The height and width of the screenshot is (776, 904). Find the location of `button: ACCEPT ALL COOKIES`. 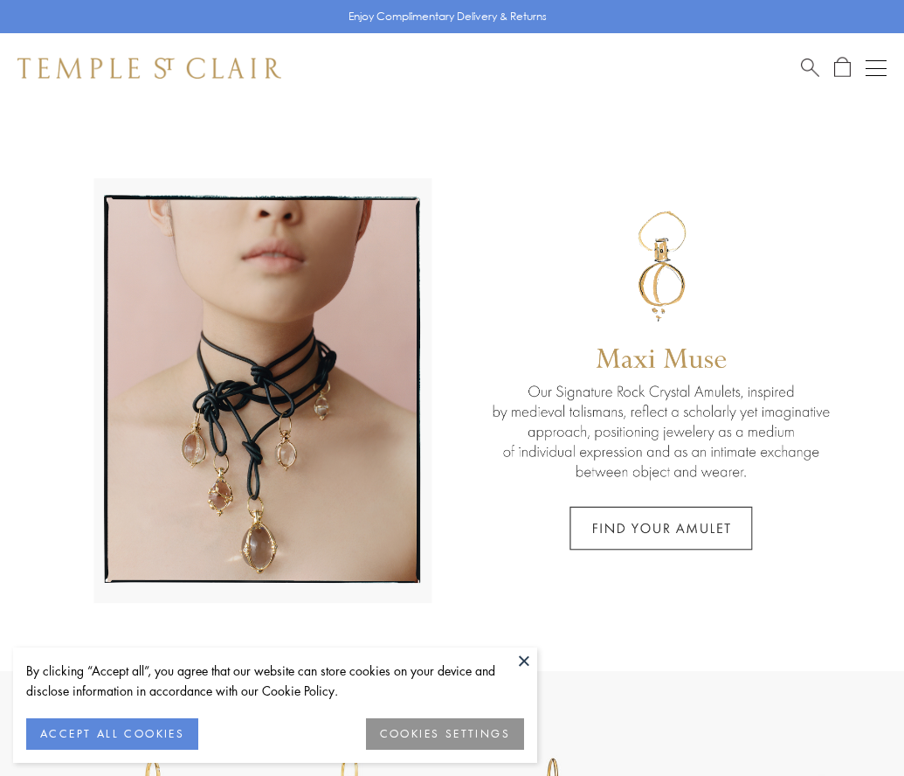

button: ACCEPT ALL COOKIES is located at coordinates (112, 734).